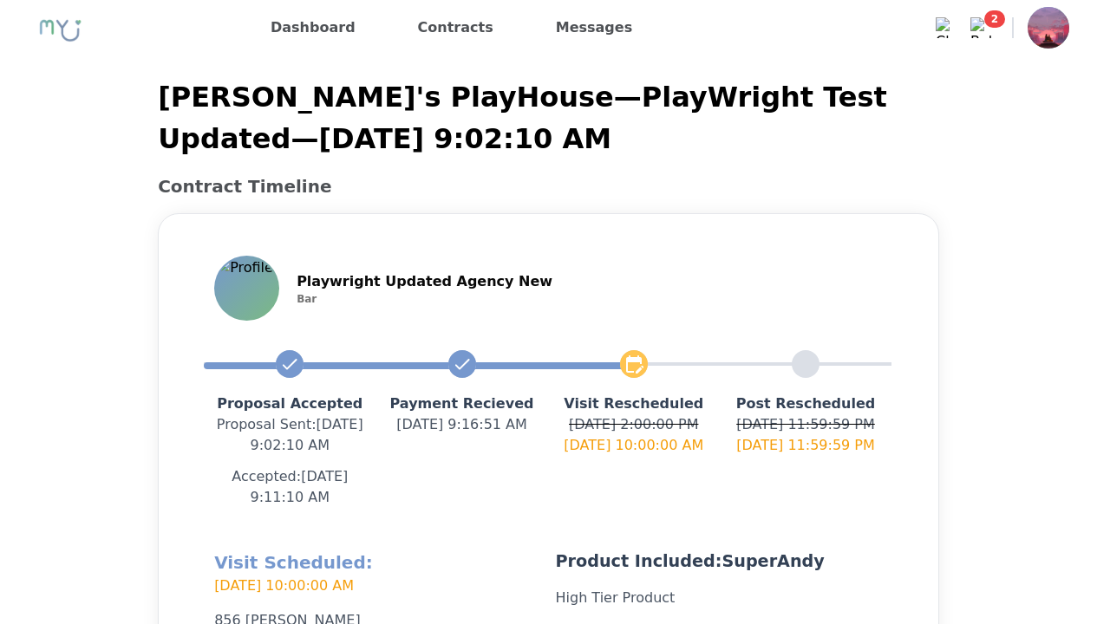 The height and width of the screenshot is (624, 1097). Describe the element at coordinates (548, 186) in the screenshot. I see `h2: Contract Timeline` at that location.